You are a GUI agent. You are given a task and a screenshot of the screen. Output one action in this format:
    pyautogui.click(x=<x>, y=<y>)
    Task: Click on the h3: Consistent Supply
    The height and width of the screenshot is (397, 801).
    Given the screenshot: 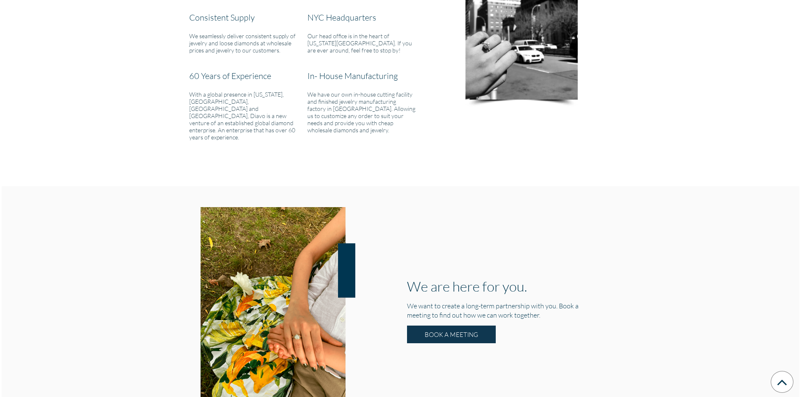 What is the action you would take?
    pyautogui.click(x=246, y=17)
    